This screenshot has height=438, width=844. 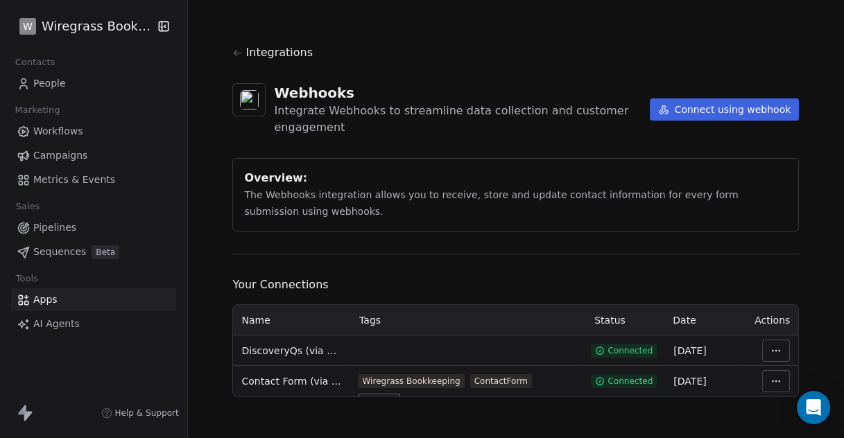 What do you see at coordinates (370, 320) in the screenshot?
I see `span: Tags` at bounding box center [370, 320].